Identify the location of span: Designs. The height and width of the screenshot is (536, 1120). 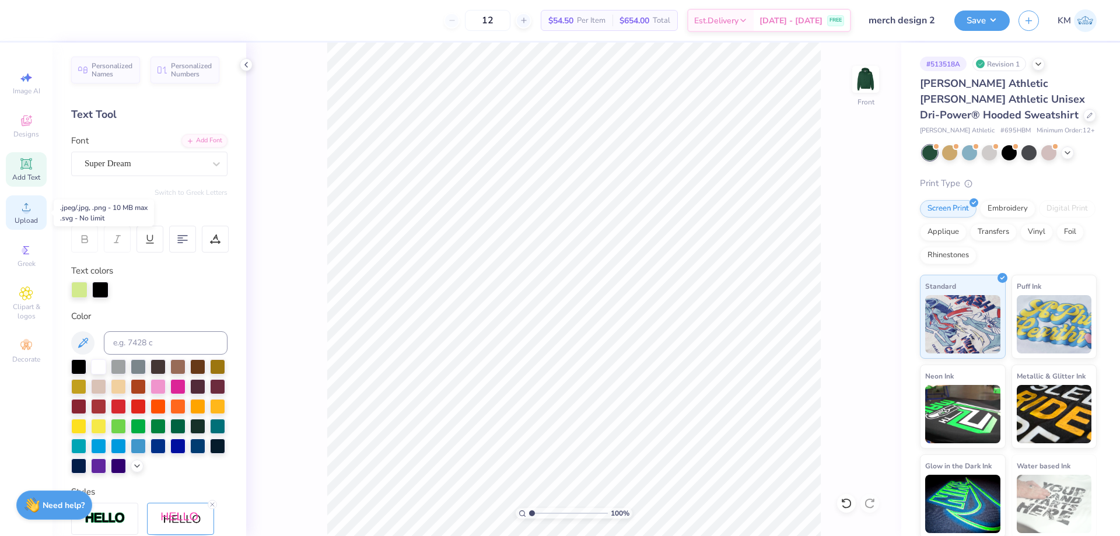
(26, 134).